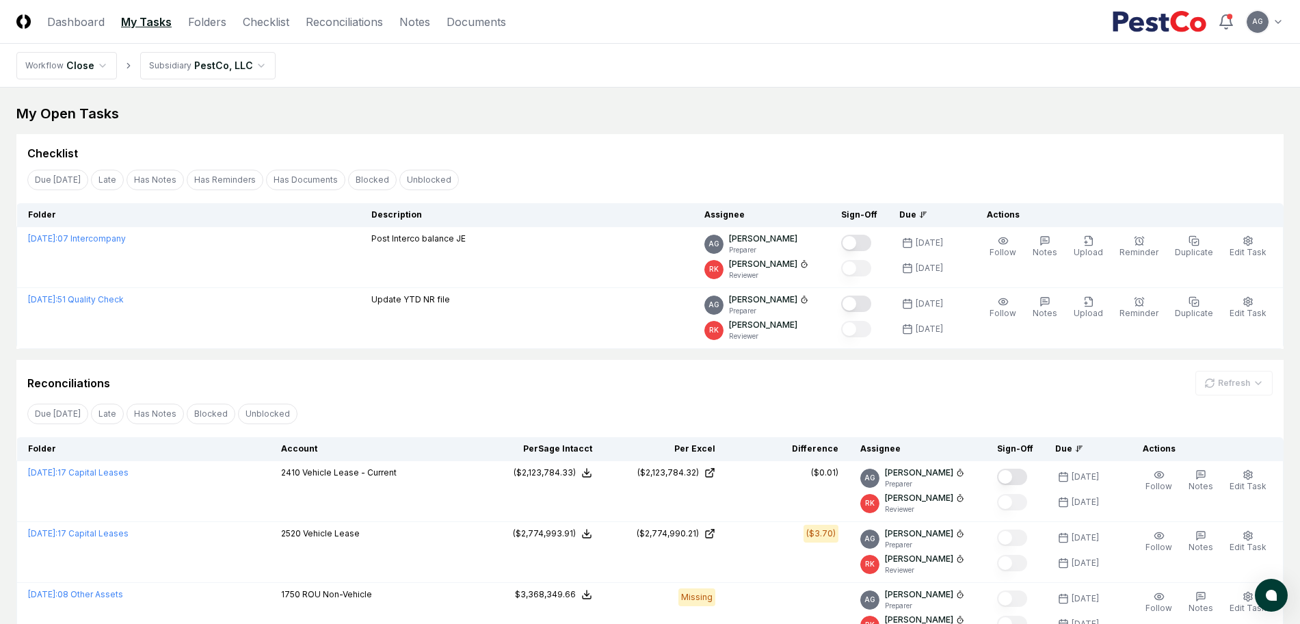 The width and height of the screenshot is (1300, 624). I want to click on span: Duplicate, so click(1194, 252).